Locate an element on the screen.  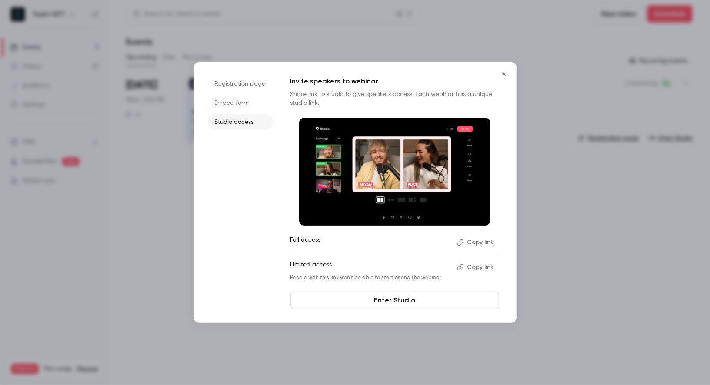
li: Registration page is located at coordinates (240, 84).